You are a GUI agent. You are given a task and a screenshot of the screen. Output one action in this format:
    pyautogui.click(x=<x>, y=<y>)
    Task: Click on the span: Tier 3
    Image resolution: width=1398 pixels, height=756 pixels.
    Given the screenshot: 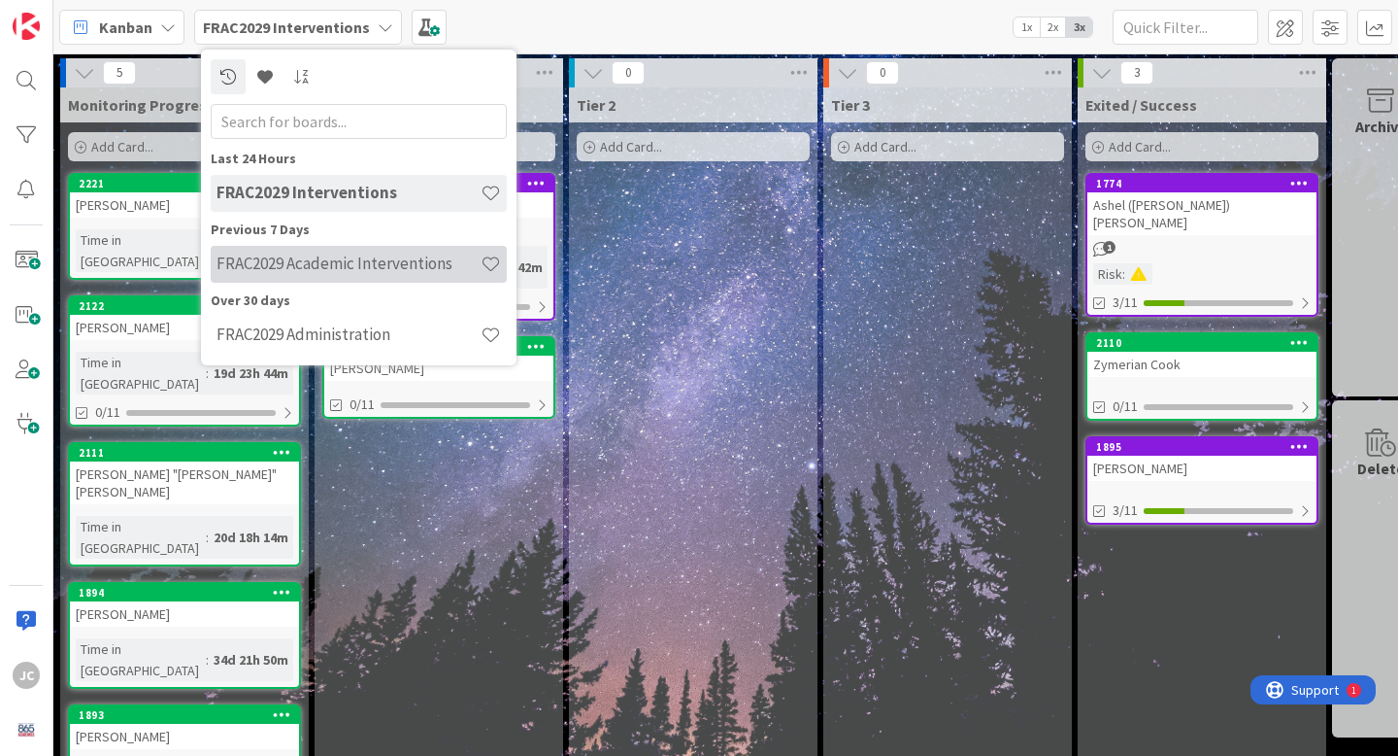 What is the action you would take?
    pyautogui.click(x=851, y=105)
    